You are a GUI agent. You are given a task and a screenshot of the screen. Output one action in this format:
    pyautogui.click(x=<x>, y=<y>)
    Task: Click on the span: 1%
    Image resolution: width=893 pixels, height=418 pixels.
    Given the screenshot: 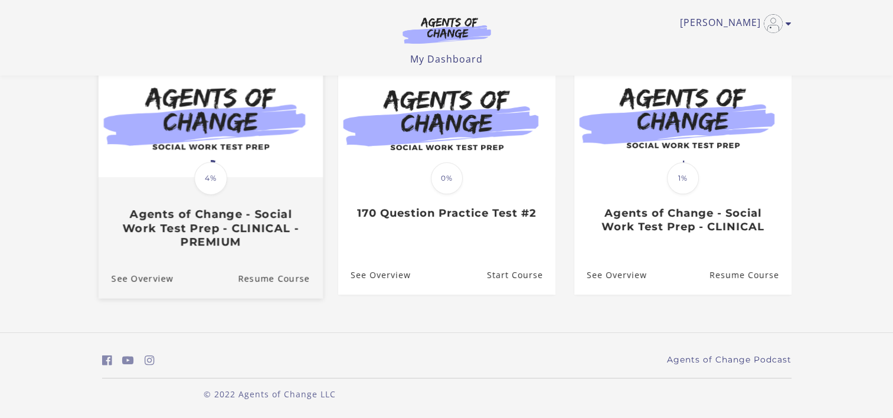 What is the action you would take?
    pyautogui.click(x=683, y=178)
    